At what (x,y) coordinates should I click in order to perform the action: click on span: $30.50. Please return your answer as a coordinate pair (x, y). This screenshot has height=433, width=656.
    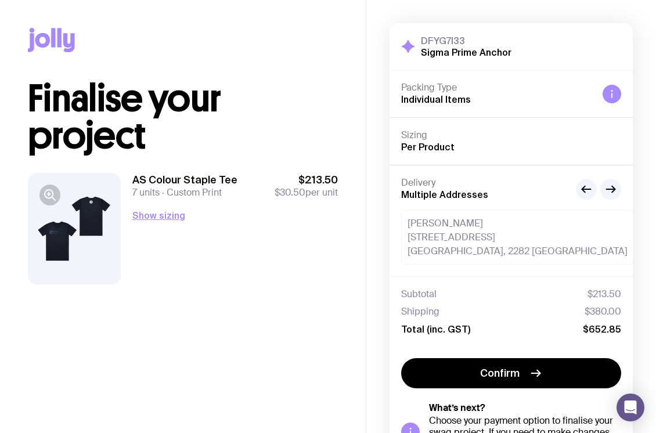
    Looking at the image, I should click on (290, 192).